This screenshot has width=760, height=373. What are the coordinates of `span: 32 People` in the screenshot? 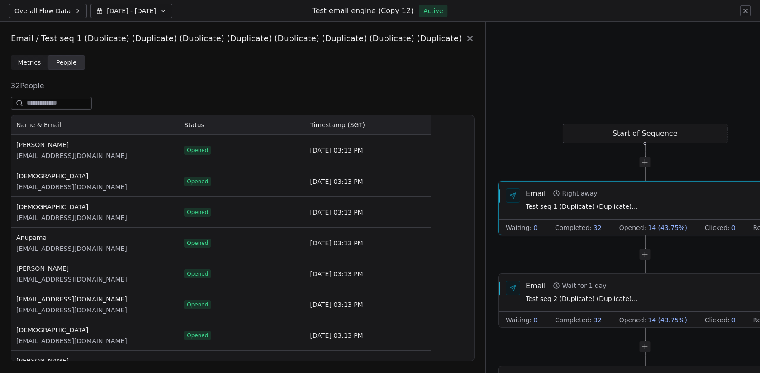 It's located at (28, 86).